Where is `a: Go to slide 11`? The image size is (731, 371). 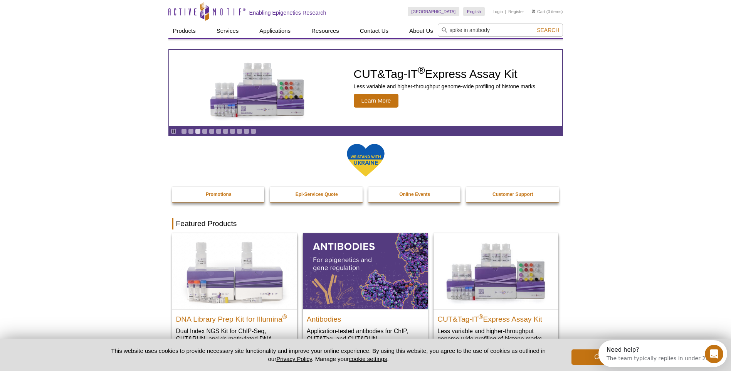 a: Go to slide 11 is located at coordinates (253, 131).